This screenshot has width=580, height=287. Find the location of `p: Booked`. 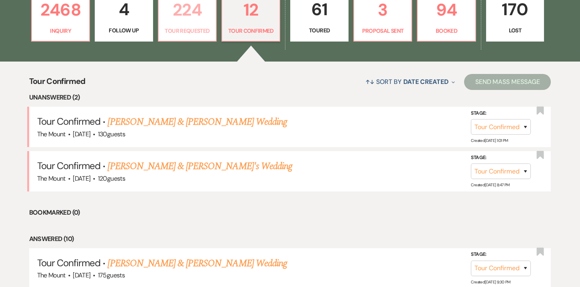

p: Booked is located at coordinates (446, 31).